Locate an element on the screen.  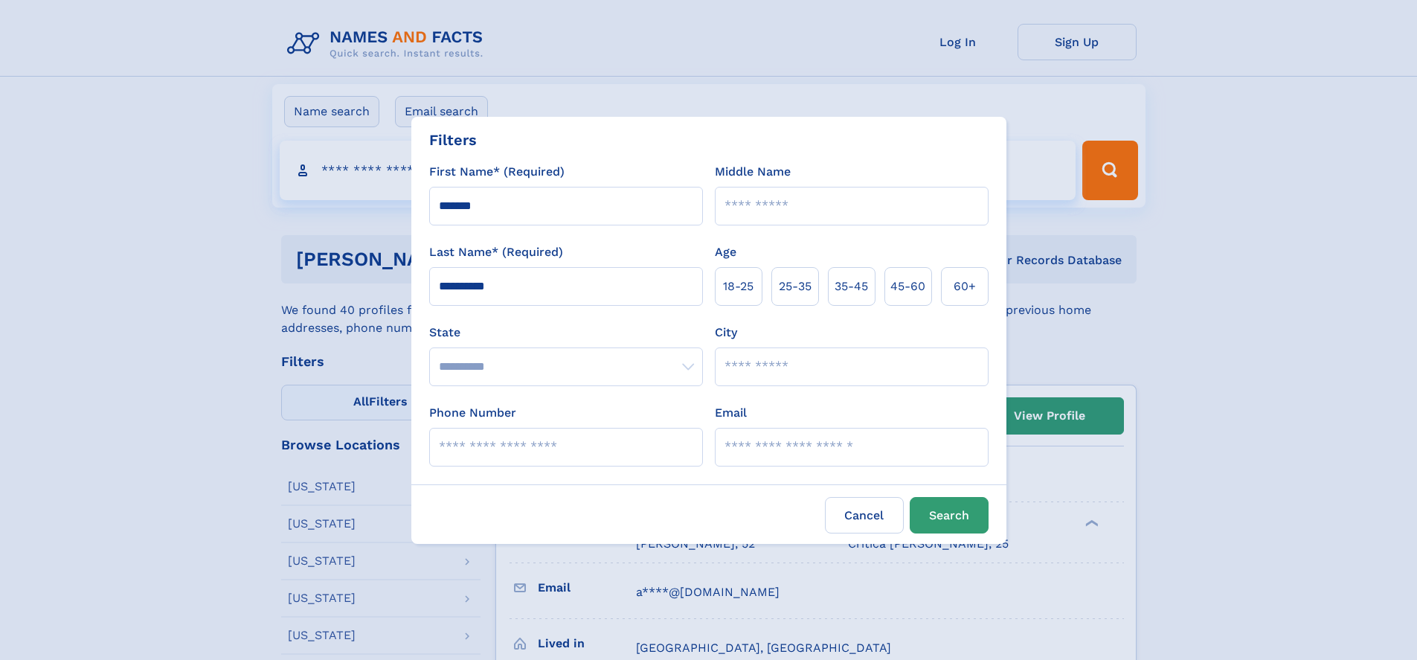
label: Cancel is located at coordinates (865, 515).